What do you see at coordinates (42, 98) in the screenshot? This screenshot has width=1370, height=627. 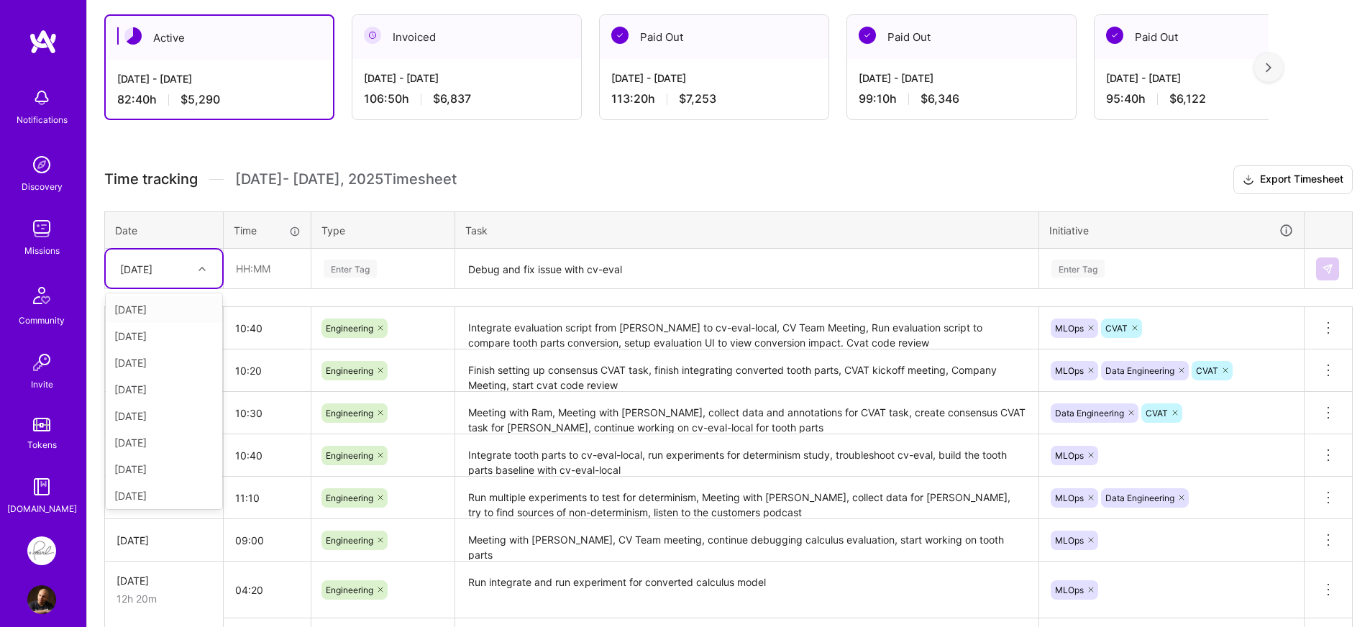 I see `img: bell` at bounding box center [42, 98].